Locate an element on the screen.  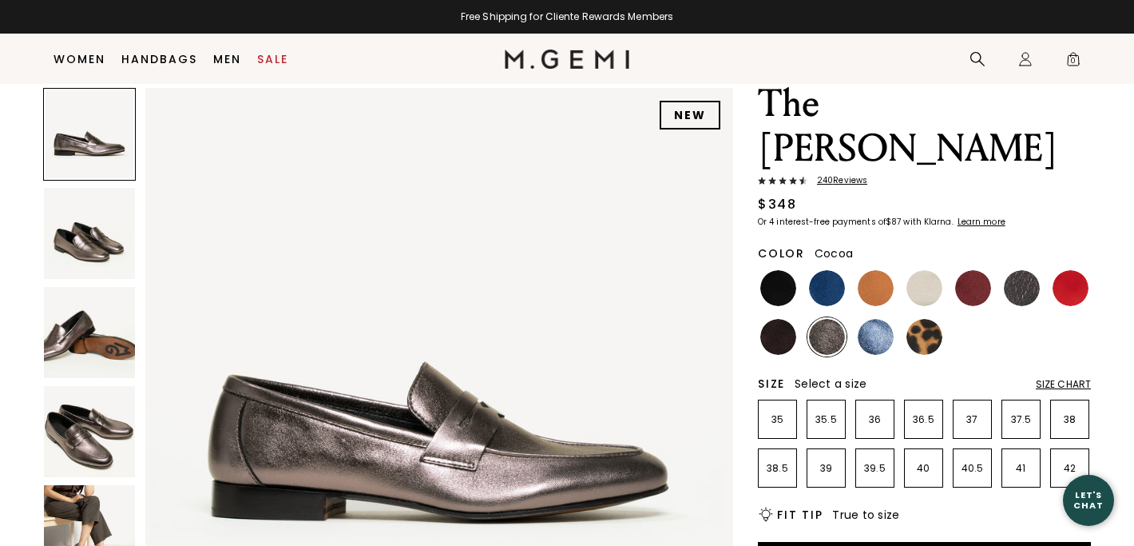
span: 0 is located at coordinates (1073, 62).